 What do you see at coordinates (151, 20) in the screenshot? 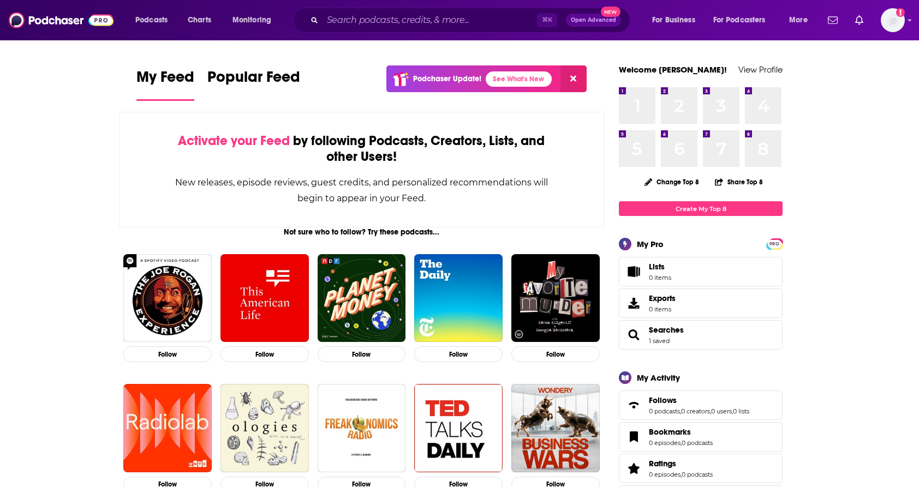
I see `span: Podcasts` at bounding box center [151, 20].